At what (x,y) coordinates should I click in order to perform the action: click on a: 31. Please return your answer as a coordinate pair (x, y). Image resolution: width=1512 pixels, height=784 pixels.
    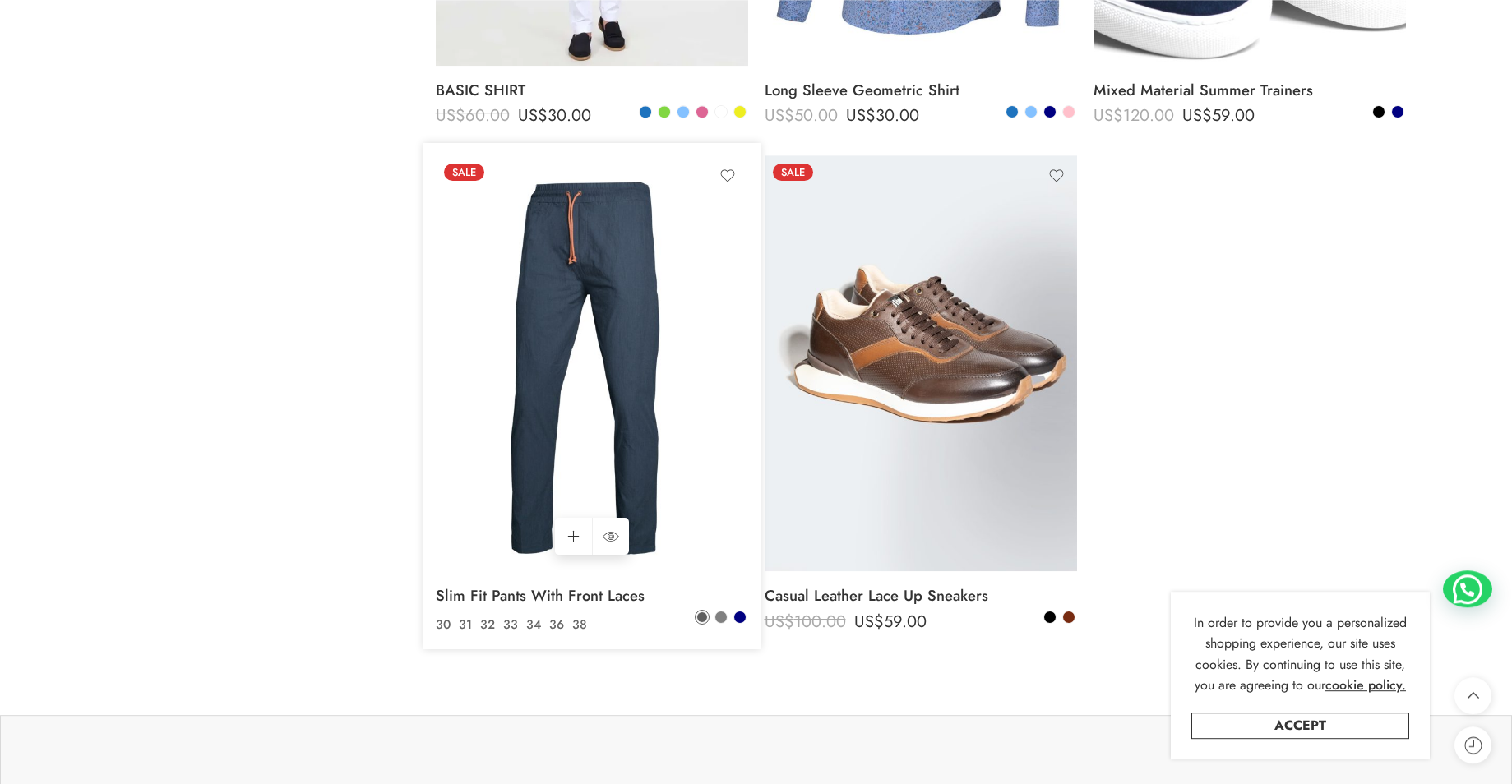
    Looking at the image, I should click on (465, 624).